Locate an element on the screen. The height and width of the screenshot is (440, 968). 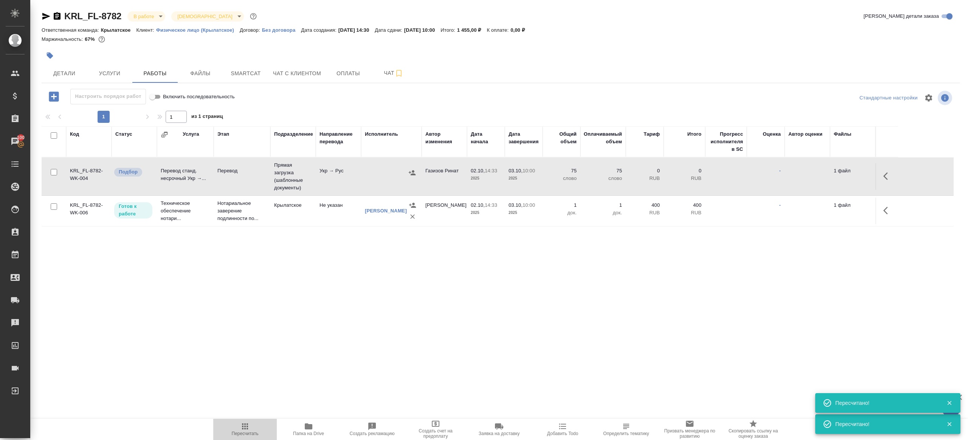
p: Итого: is located at coordinates (448, 30).